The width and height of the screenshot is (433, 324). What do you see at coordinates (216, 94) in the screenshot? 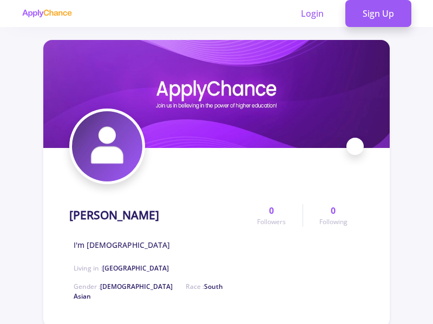
I see `img: Zahra Khajehpour galosalarcover image` at bounding box center [216, 94].